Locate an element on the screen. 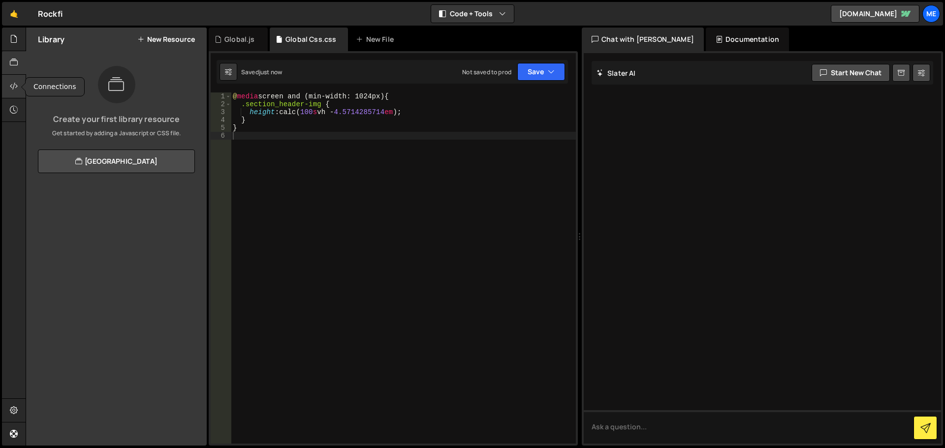 Image resolution: width=945 pixels, height=448 pixels. h2: Library is located at coordinates (51, 39).